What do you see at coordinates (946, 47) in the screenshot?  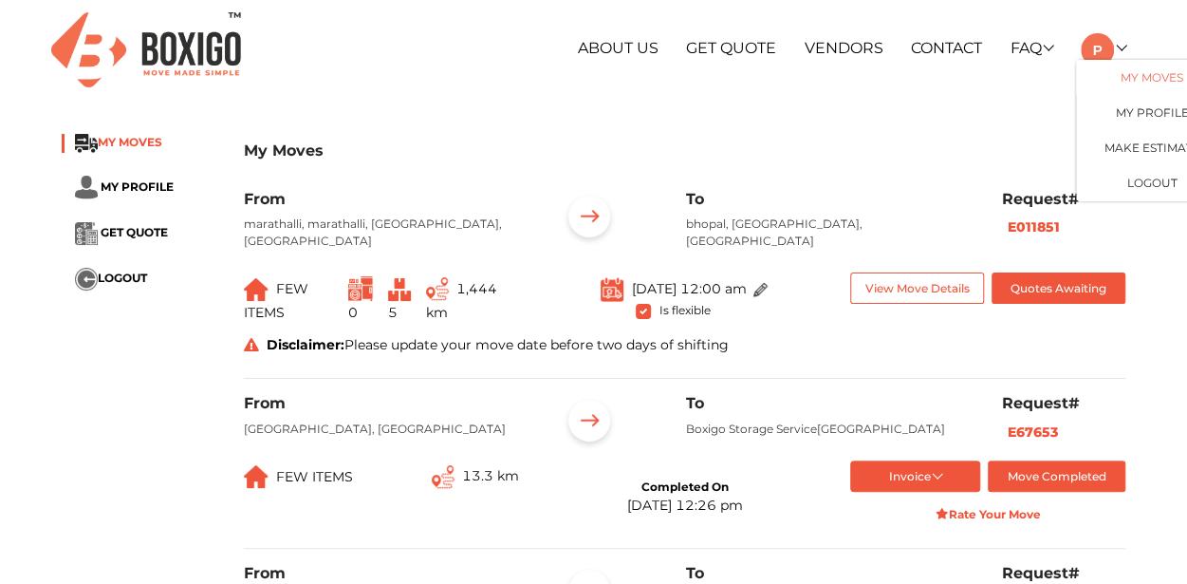 I see `a: Contact` at bounding box center [946, 47].